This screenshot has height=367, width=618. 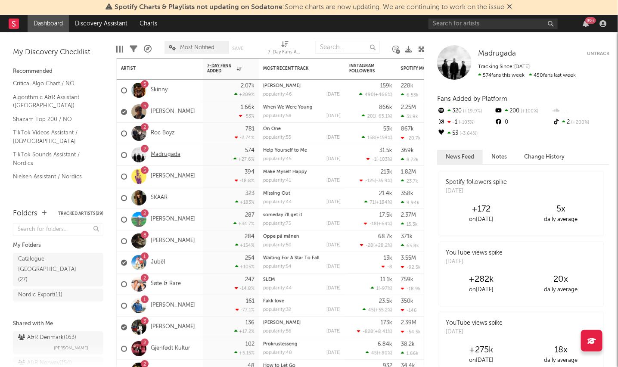 What do you see at coordinates (386, 322) in the screenshot?
I see `div: 173k` at bounding box center [386, 322].